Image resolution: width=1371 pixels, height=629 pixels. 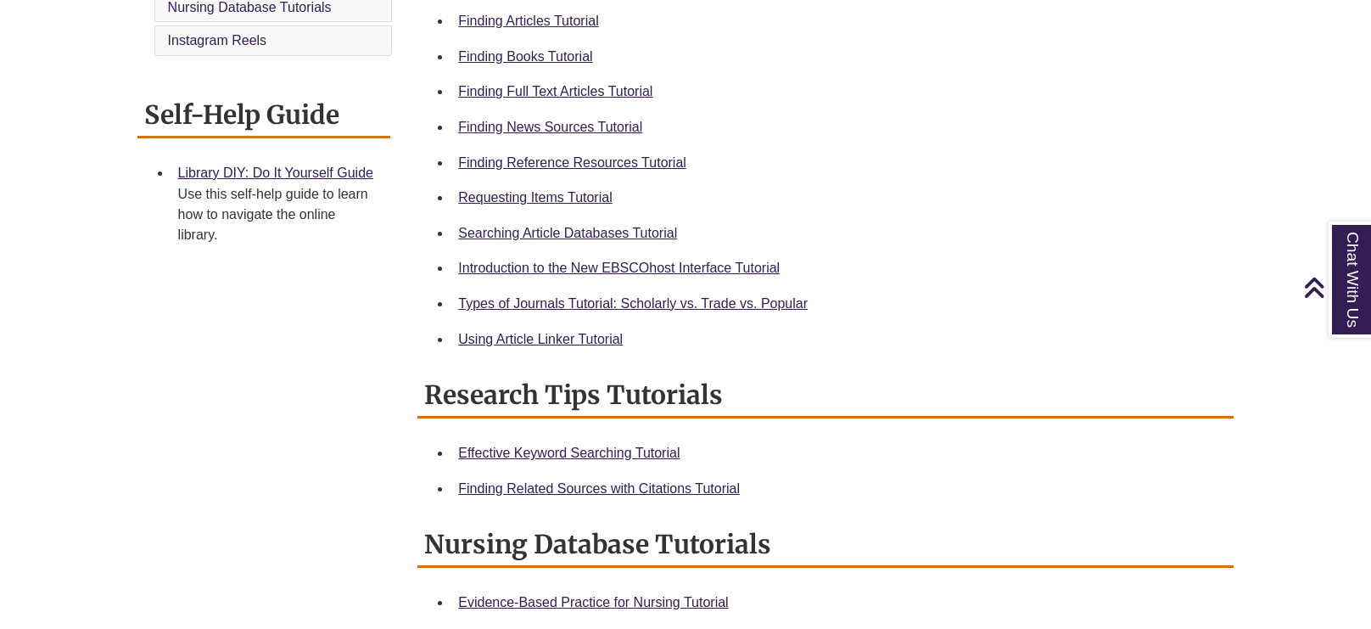 I want to click on a: Back to Top, so click(x=1335, y=287).